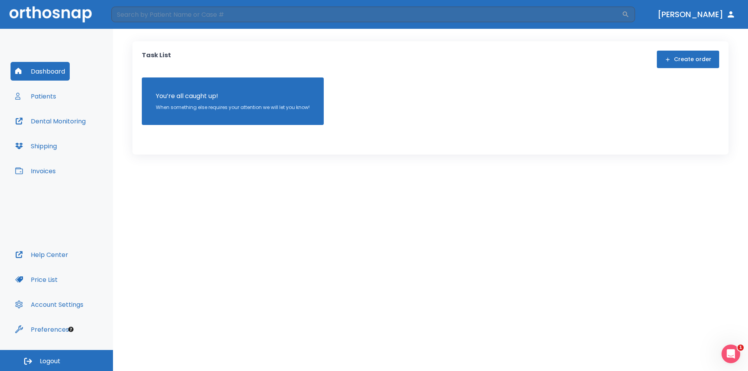  What do you see at coordinates (35, 96) in the screenshot?
I see `button: Patients` at bounding box center [35, 96].